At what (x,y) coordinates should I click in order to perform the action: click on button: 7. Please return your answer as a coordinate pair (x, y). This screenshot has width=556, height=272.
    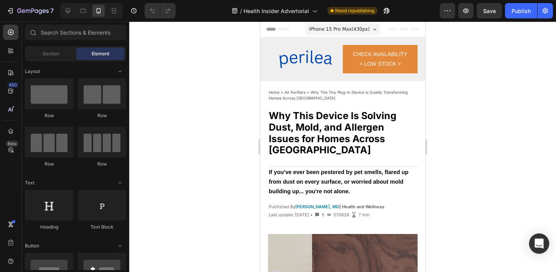
    Looking at the image, I should click on (30, 11).